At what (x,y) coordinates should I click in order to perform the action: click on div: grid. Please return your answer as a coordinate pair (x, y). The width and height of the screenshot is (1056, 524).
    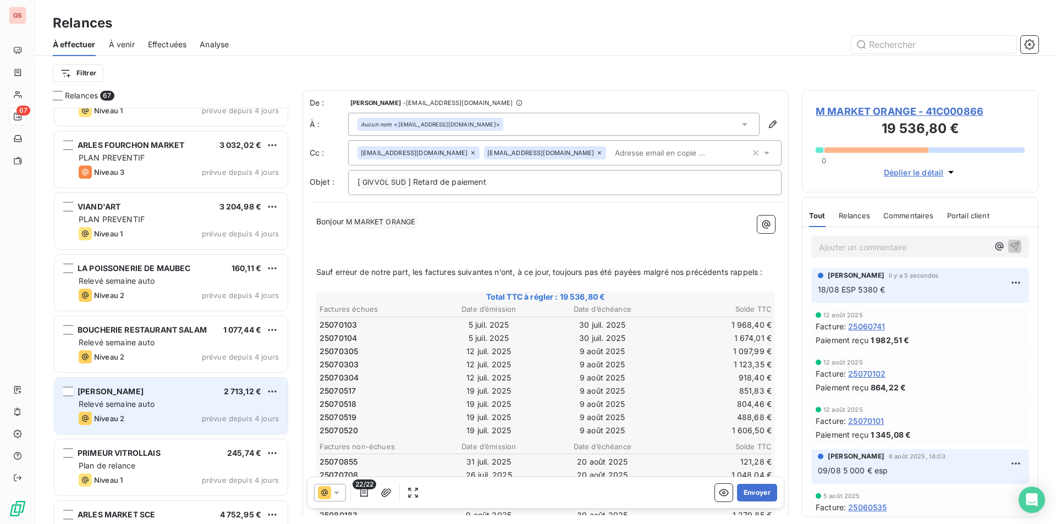
    Looking at the image, I should click on (171, 316).